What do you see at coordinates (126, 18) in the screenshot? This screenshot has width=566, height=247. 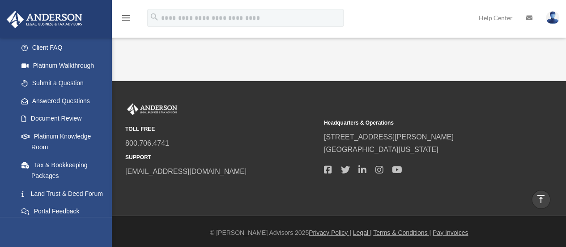 I see `i: menu` at bounding box center [126, 18].